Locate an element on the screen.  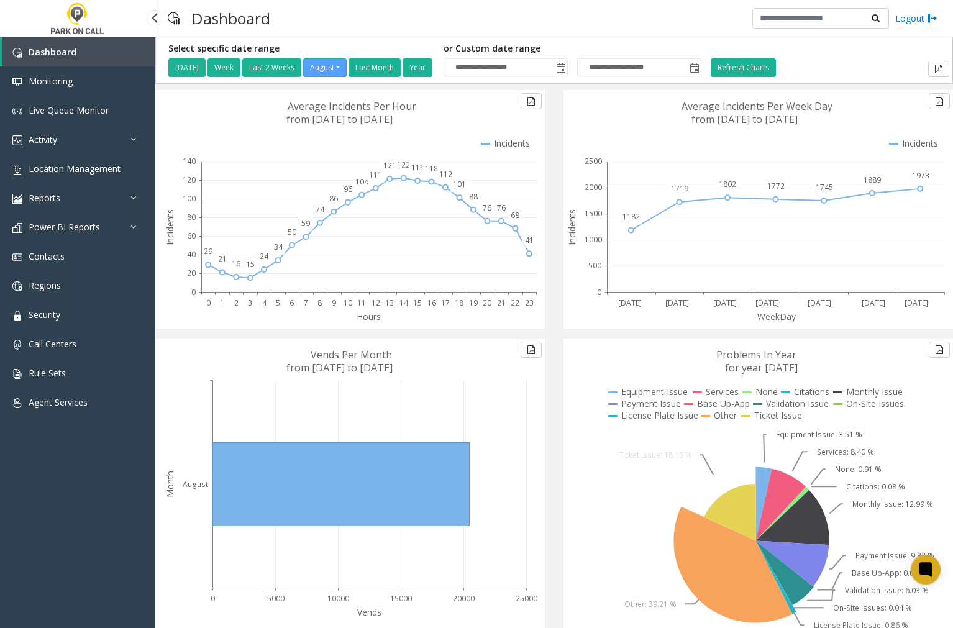
text: 15 is located at coordinates (417, 303).